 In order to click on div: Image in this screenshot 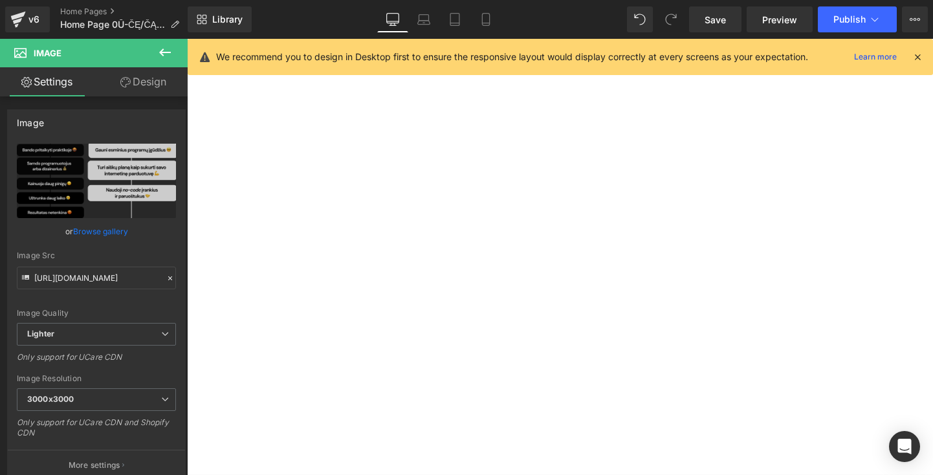, I will do `click(30, 119)`.